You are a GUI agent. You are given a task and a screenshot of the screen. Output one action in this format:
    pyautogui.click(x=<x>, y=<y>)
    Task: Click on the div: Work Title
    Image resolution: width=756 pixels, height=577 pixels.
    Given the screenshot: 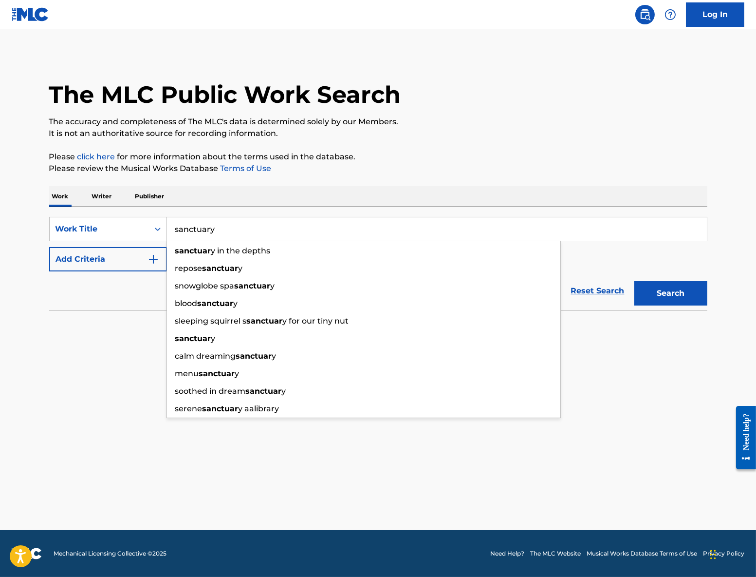 What is the action you would take?
    pyautogui.click(x=99, y=229)
    